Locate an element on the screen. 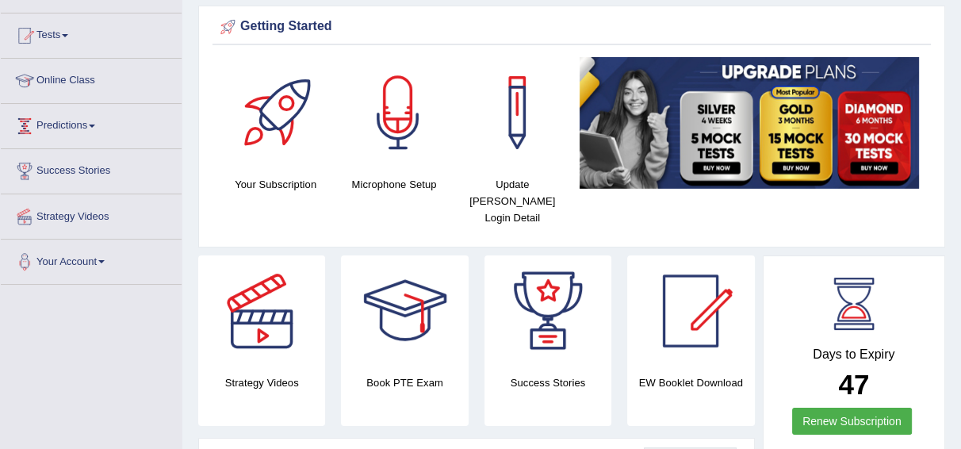 The height and width of the screenshot is (449, 961). a: Strategy Videos is located at coordinates (91, 214).